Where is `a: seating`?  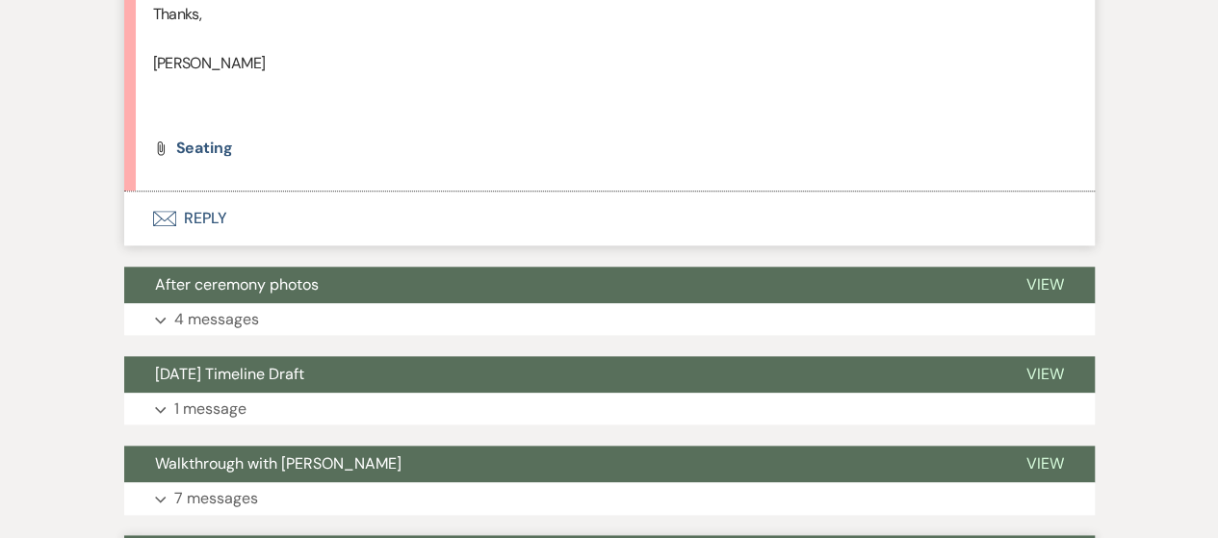 a: seating is located at coordinates (204, 148).